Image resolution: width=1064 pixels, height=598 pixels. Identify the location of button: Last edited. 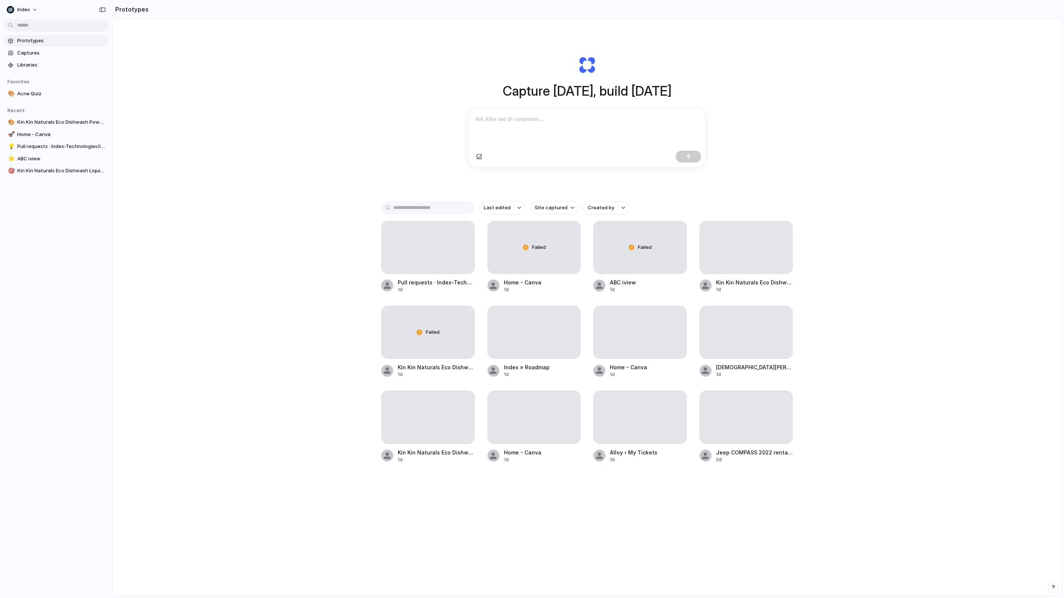
(502, 208).